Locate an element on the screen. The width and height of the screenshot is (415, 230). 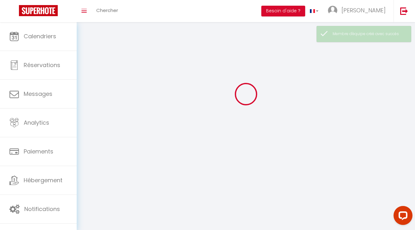
span: Calendriers is located at coordinates (40, 36).